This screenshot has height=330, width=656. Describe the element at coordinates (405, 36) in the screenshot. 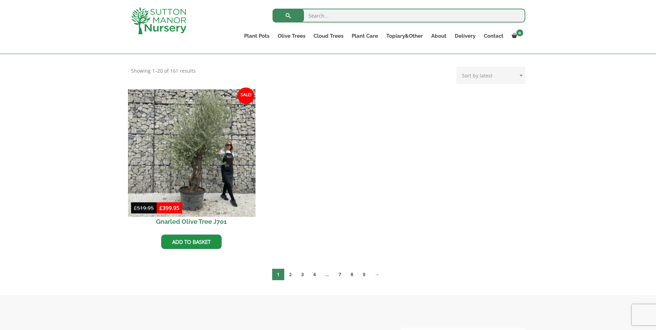

I see `a: Topiary&Other` at that location.